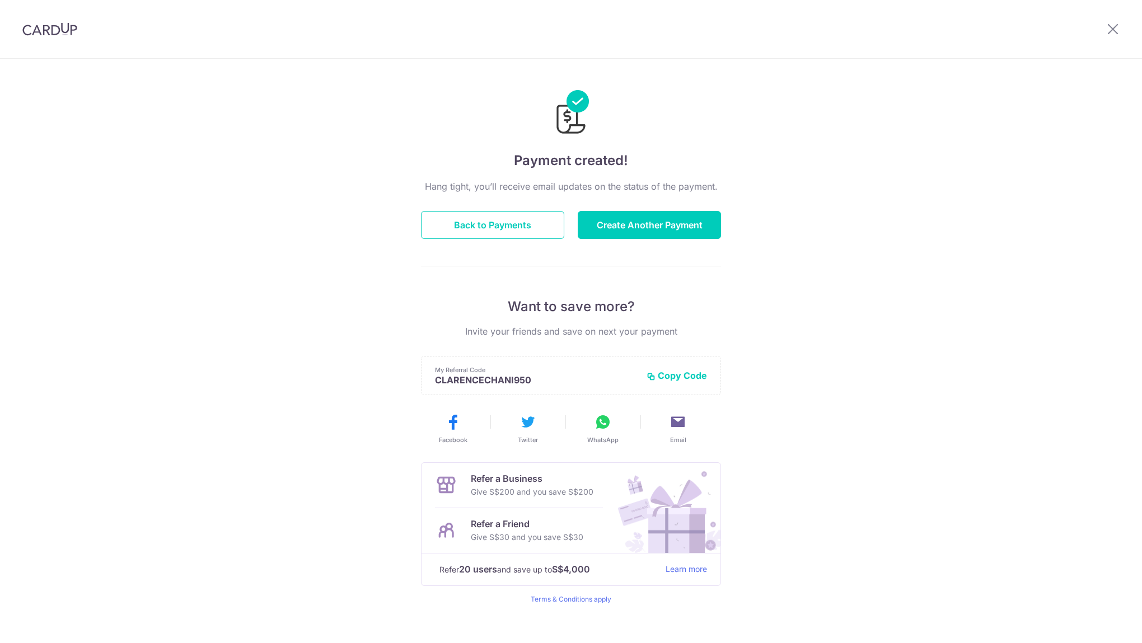  I want to click on p: Hang tight, you’ll receive email updates on the status of the payment., so click(571, 186).